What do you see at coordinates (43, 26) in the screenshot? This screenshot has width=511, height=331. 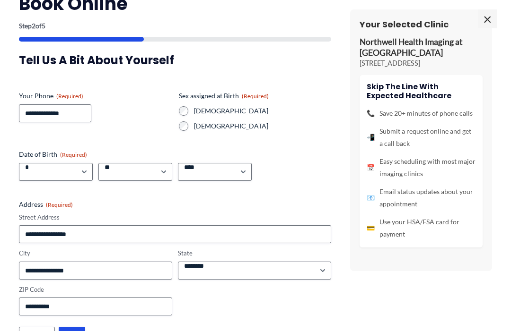 I see `span: 5` at bounding box center [43, 26].